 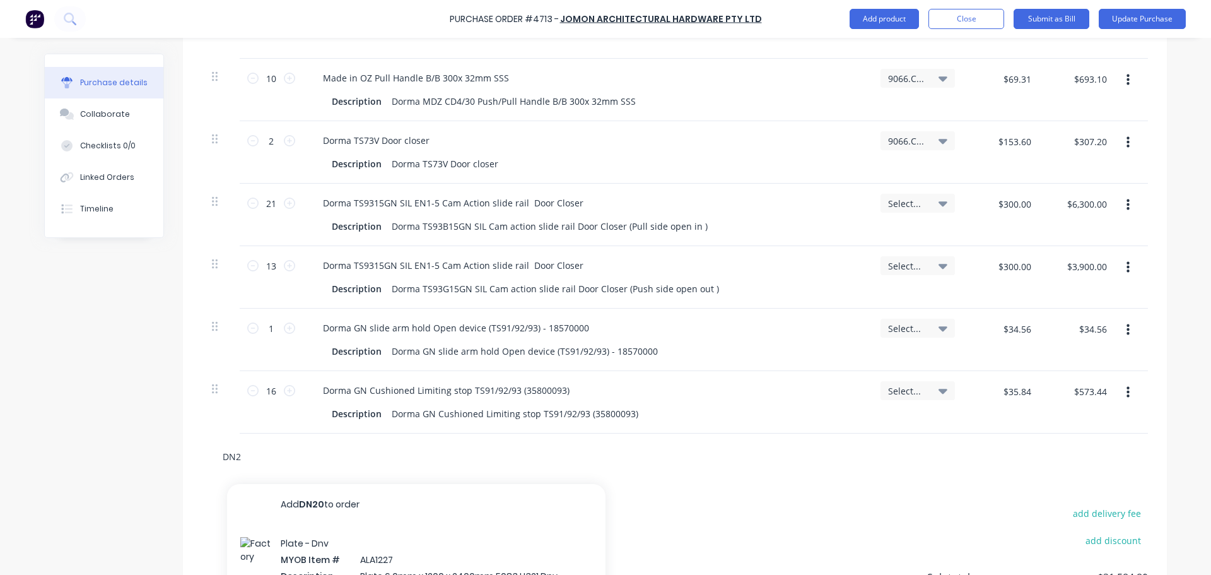 I want to click on div: Dorma MDZ CD4/30 Push/Pull Handle B/B 300x 32mm SSS, so click(x=514, y=101).